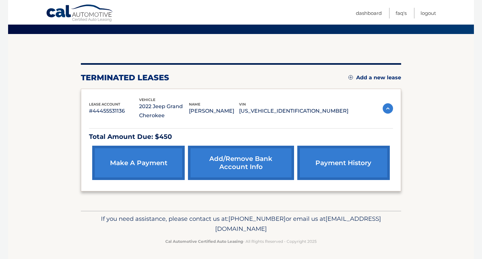  I want to click on span: lease account, so click(105, 104).